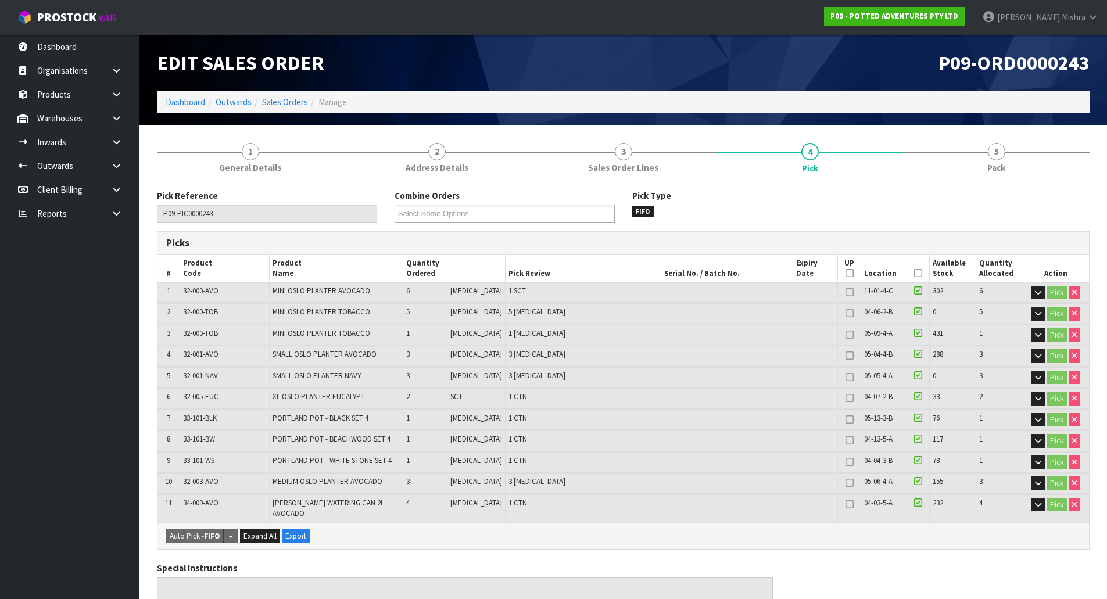 This screenshot has height=599, width=1107. What do you see at coordinates (938, 354) in the screenshot?
I see `span: 288` at bounding box center [938, 354].